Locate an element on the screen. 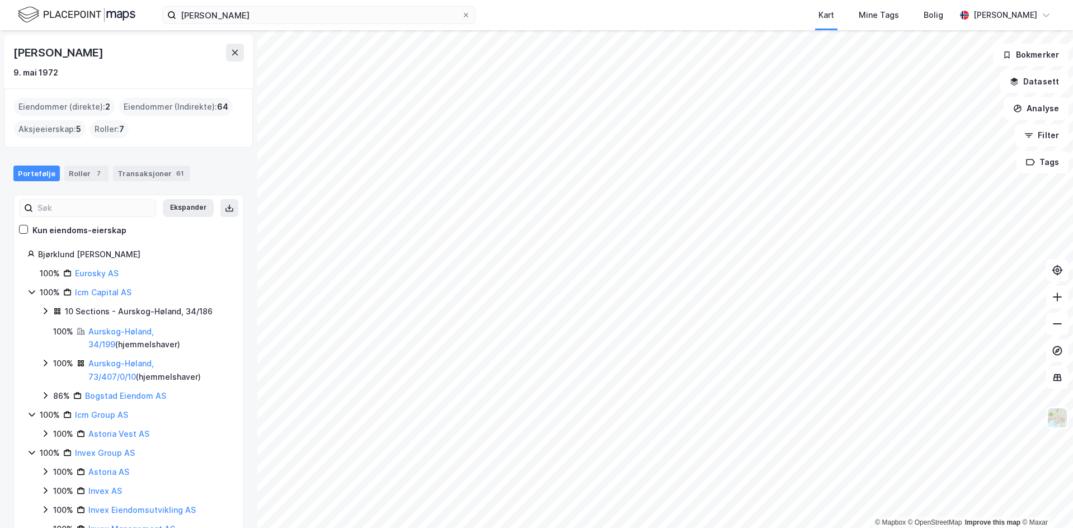  a: Astoria AS is located at coordinates (109, 472).